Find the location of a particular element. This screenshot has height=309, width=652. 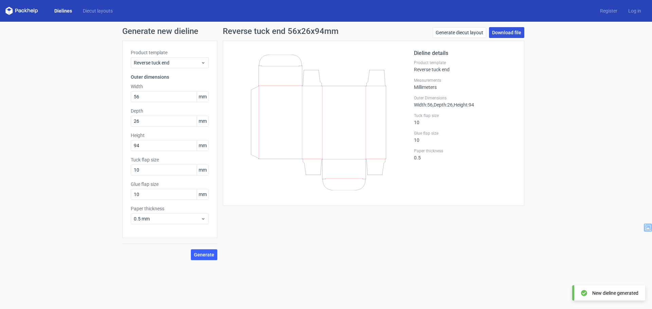

h1: Reverse tuck end 56x26x94mm is located at coordinates (280, 31).